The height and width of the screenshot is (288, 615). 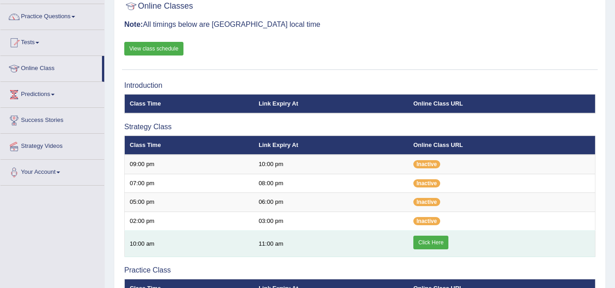 What do you see at coordinates (189, 183) in the screenshot?
I see `td: 07:00 pm` at bounding box center [189, 183].